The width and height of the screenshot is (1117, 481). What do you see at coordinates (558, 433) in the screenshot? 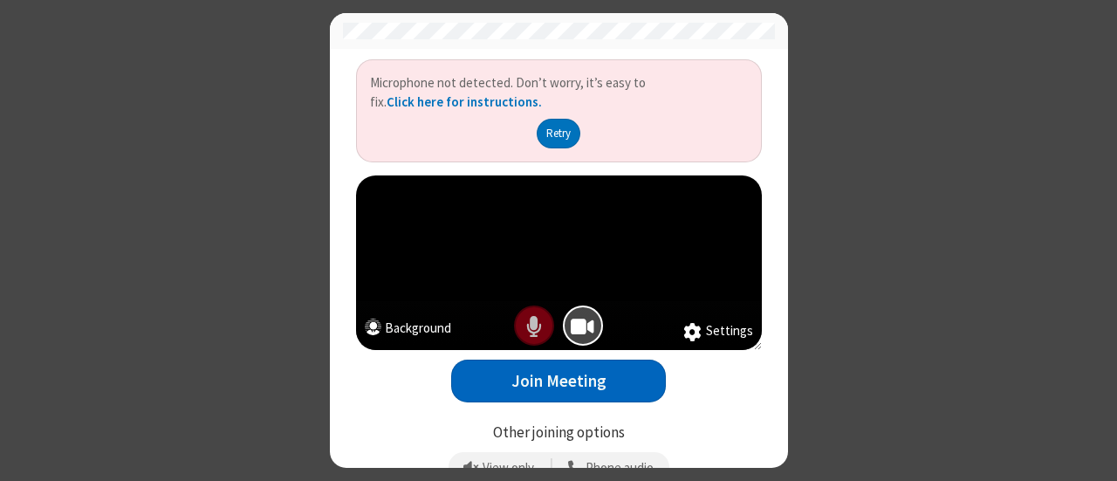
I see `p: Other joining options` at bounding box center [558, 433].